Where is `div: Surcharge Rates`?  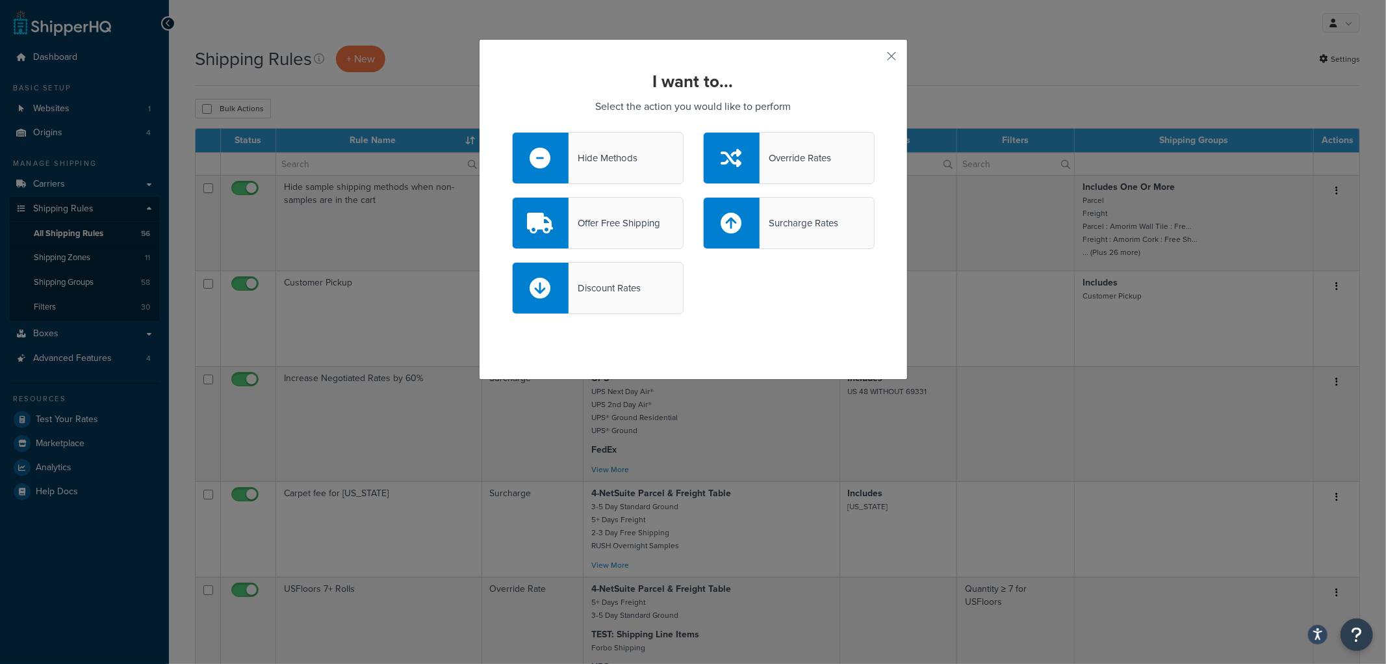
div: Surcharge Rates is located at coordinates (799, 223).